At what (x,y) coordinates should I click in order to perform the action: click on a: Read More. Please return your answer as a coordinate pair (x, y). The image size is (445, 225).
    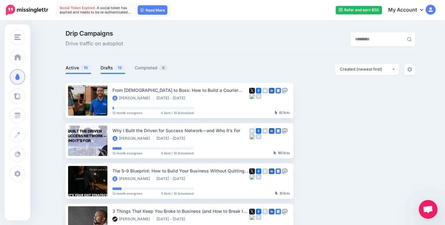
    Looking at the image, I should click on (152, 10).